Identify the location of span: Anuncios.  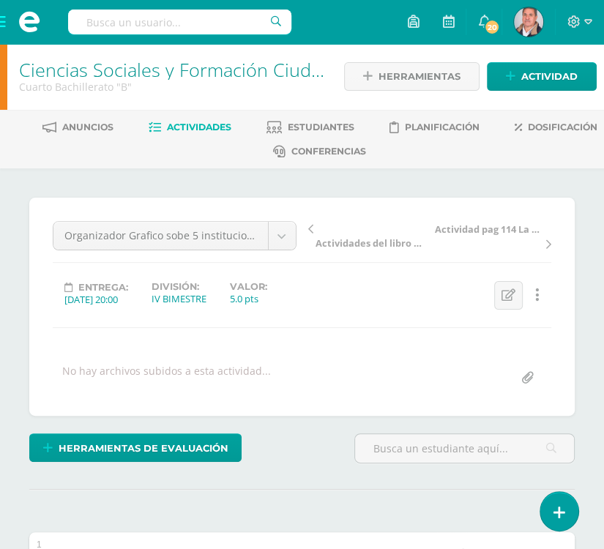
(88, 127).